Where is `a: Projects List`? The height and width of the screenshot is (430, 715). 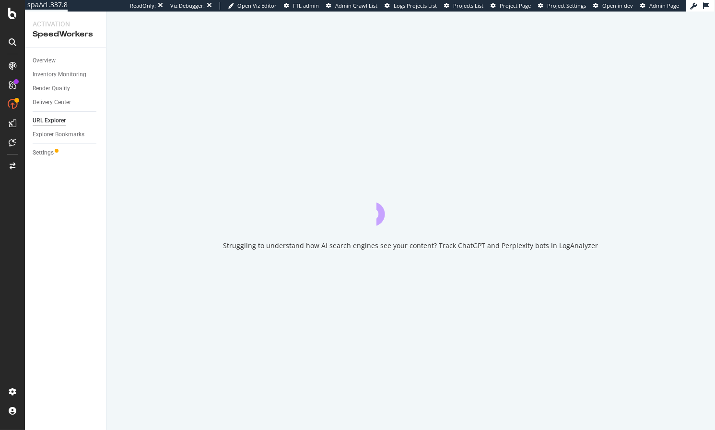
a: Projects List is located at coordinates (464, 6).